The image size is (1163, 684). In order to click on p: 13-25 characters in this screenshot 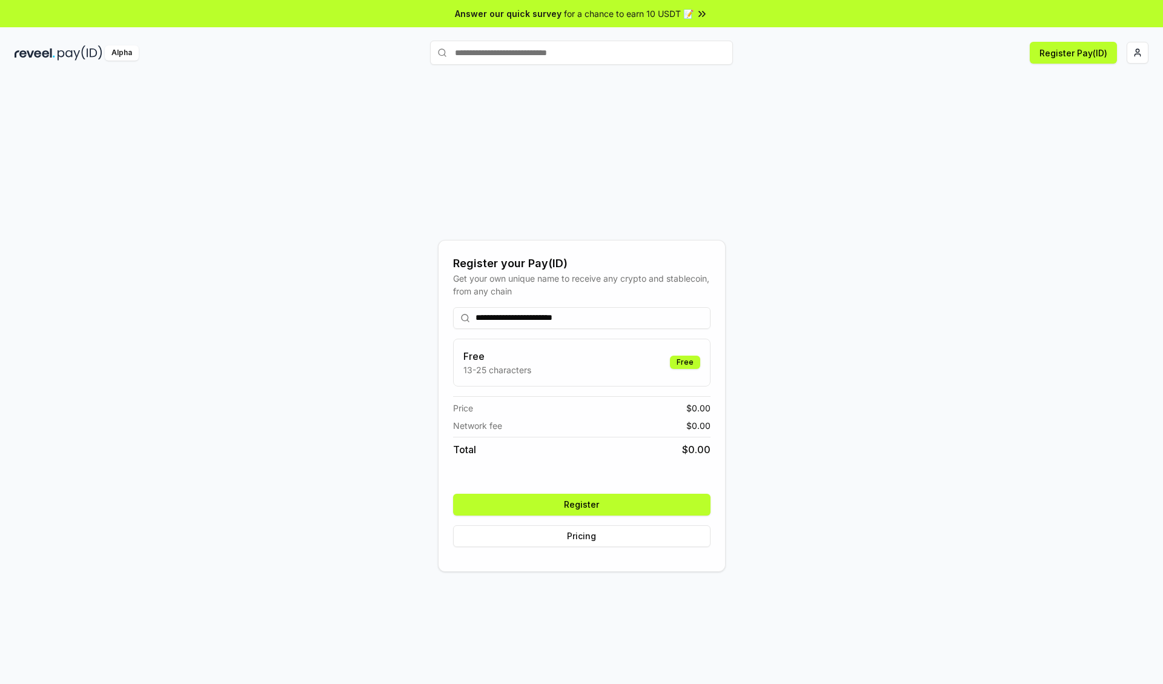, I will do `click(497, 370)`.